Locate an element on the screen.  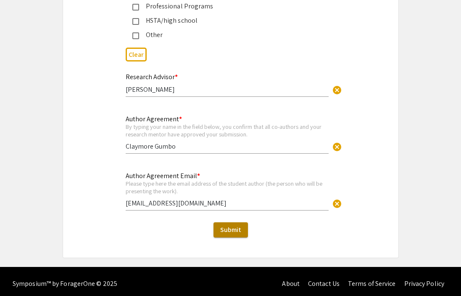
mat-label: Author Agreement Email is located at coordinates (163, 175).